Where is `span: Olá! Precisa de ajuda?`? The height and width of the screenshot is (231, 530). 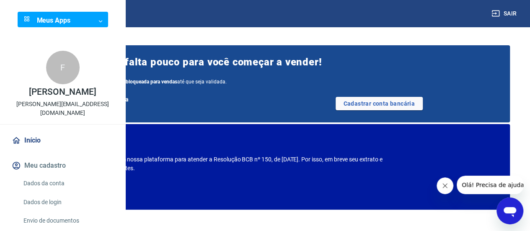 span: Olá! Precisa de ajuda? is located at coordinates (38, 9).